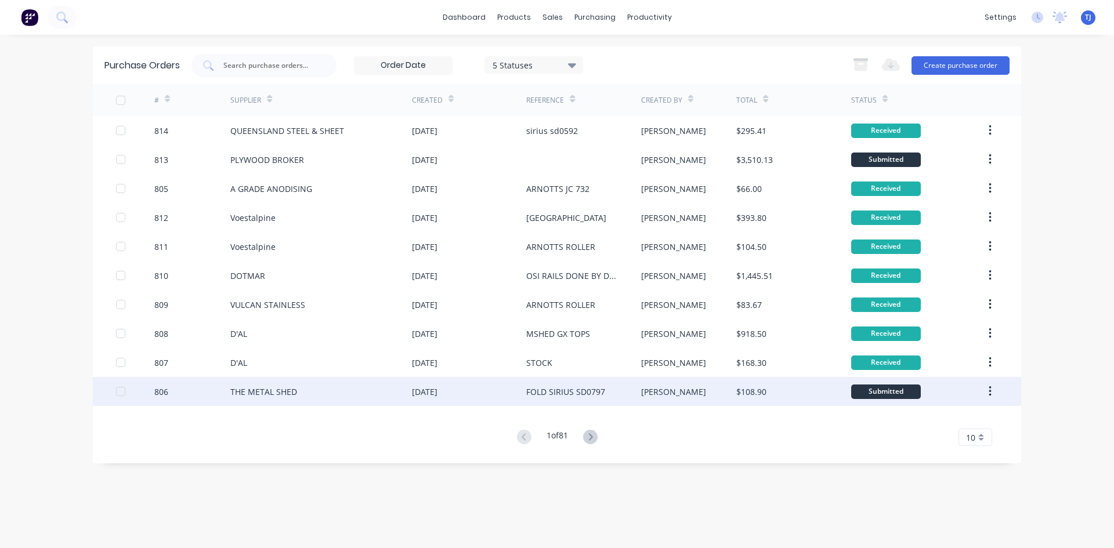  Describe the element at coordinates (751, 131) in the screenshot. I see `div: $295.41` at that location.